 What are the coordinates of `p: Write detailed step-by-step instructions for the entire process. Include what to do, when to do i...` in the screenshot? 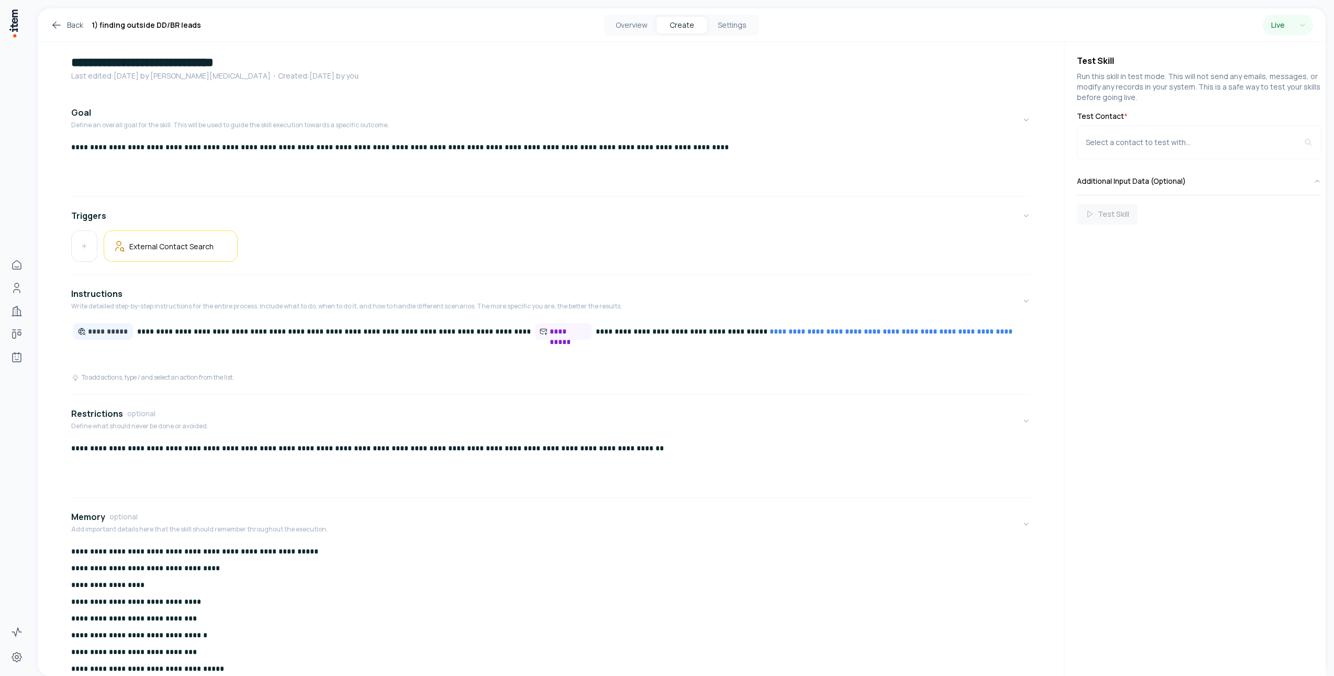 It's located at (346, 306).